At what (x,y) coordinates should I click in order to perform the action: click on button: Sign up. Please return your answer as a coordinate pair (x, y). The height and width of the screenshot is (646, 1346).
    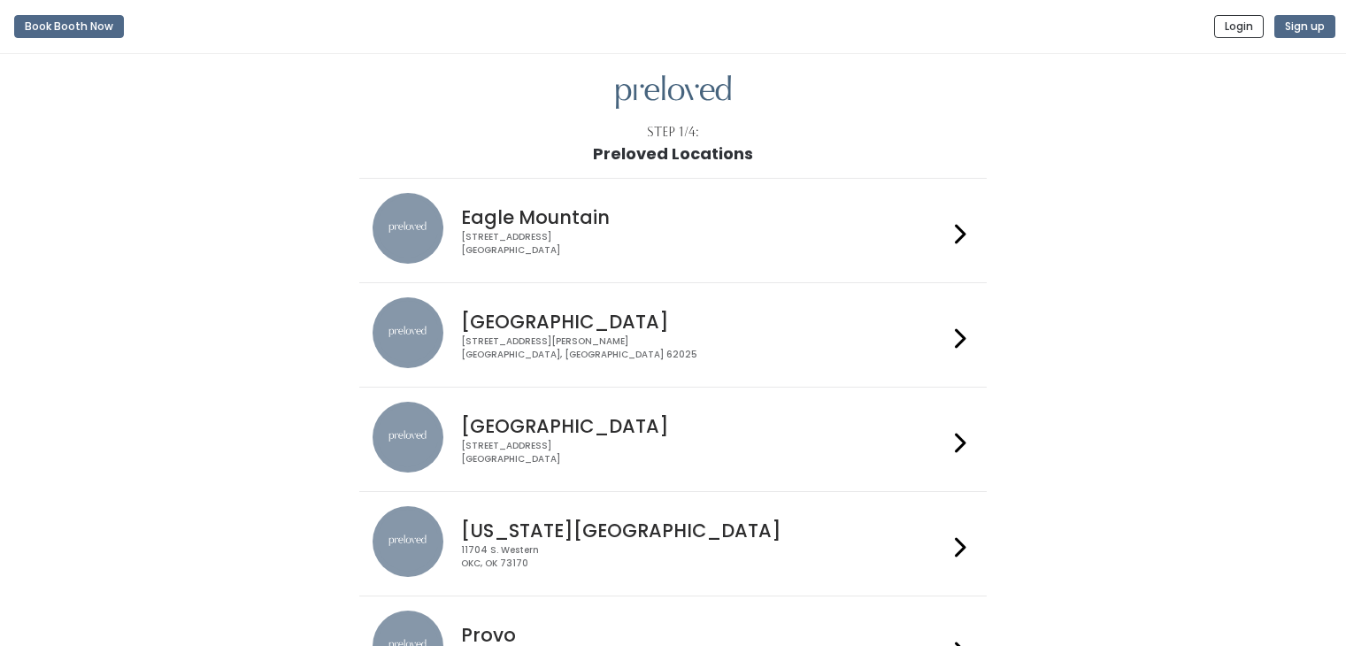
    Looking at the image, I should click on (1304, 27).